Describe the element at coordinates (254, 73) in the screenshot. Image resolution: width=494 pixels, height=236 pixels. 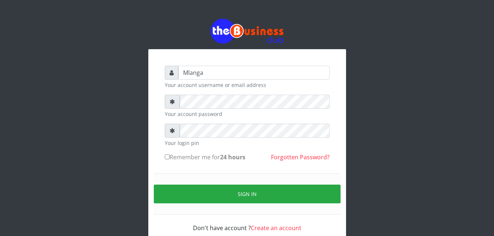
I see `input: Username or email address` at that location.